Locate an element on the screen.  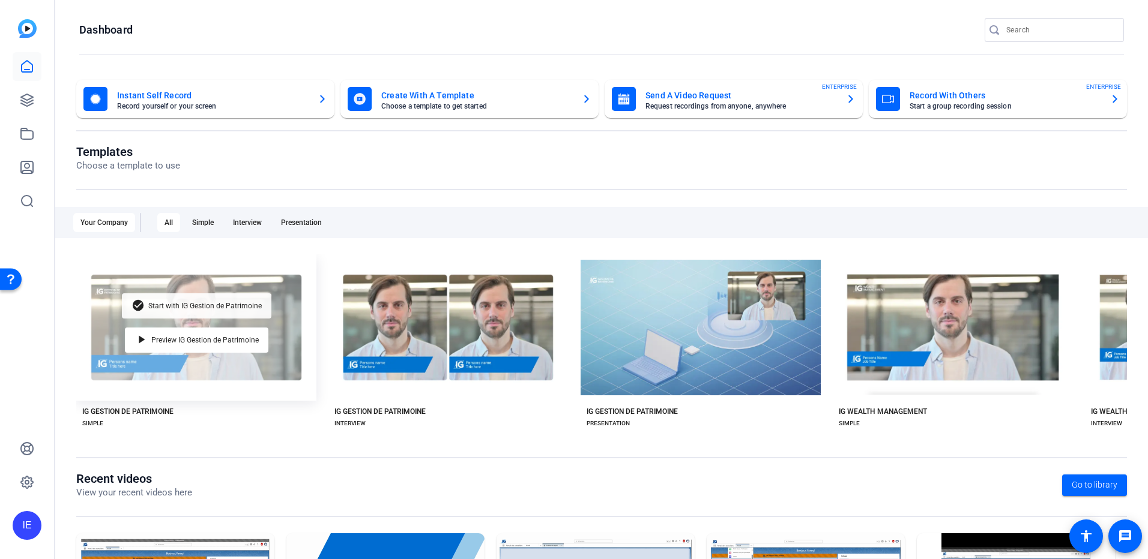
h1: Recent videos is located at coordinates (134, 479).